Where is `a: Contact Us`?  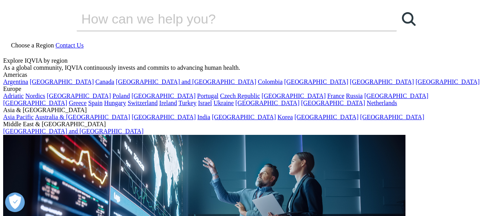
a: Contact Us is located at coordinates (69, 45).